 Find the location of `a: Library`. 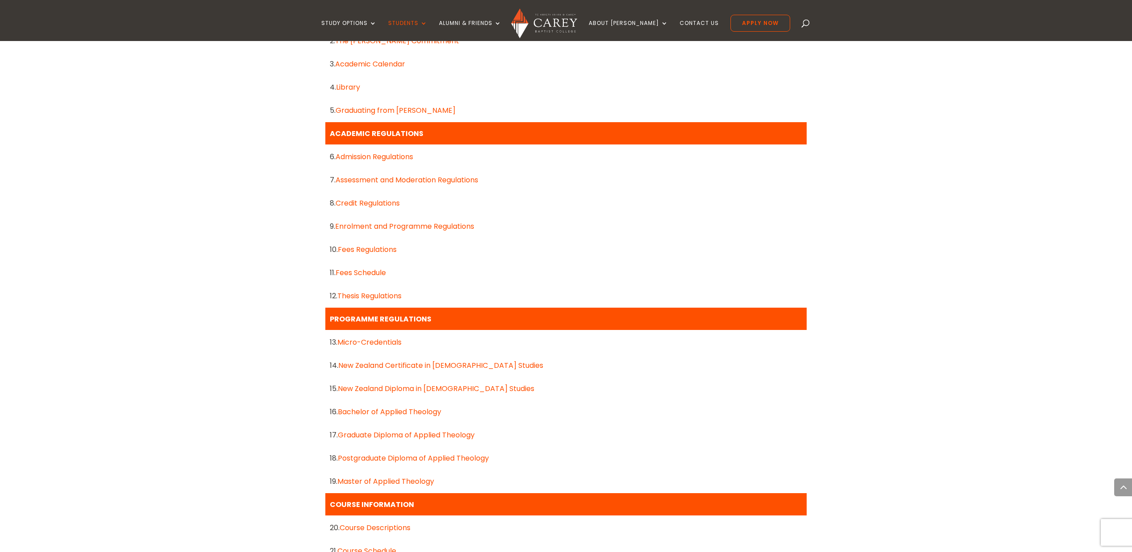

a: Library is located at coordinates (348, 87).